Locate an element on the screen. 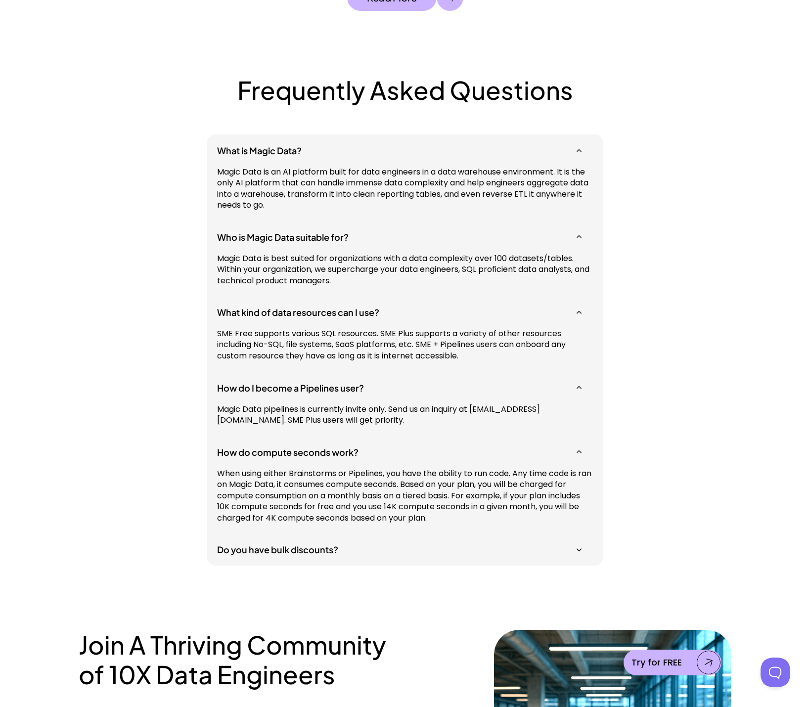 Image resolution: width=810 pixels, height=707 pixels. h5: Who is Magic Data suitable for? is located at coordinates (400, 237).